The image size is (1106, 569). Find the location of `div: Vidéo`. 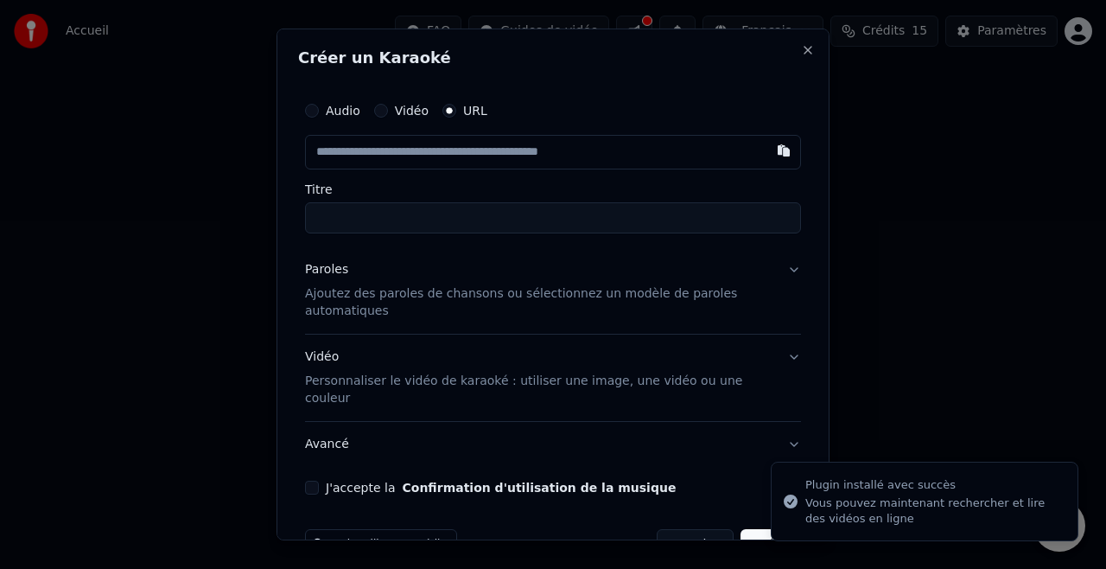

div: Vidéo is located at coordinates (539, 378).